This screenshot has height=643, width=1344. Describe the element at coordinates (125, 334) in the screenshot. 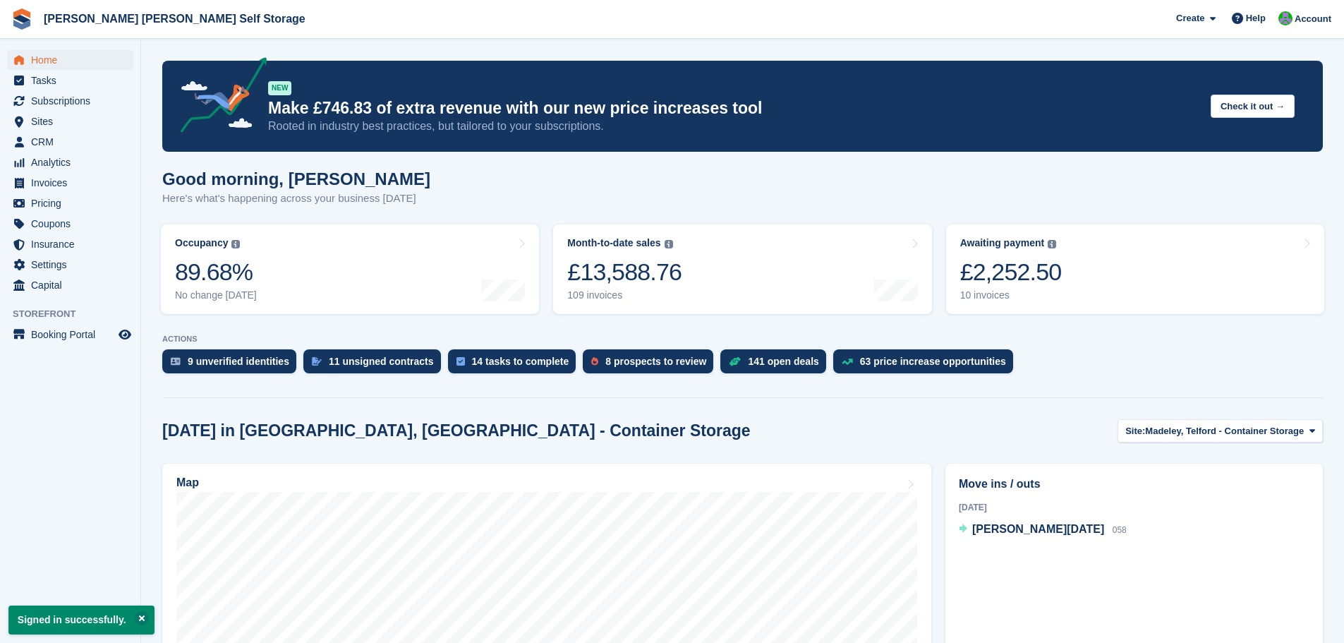

I see `a: Preview store` at that location.